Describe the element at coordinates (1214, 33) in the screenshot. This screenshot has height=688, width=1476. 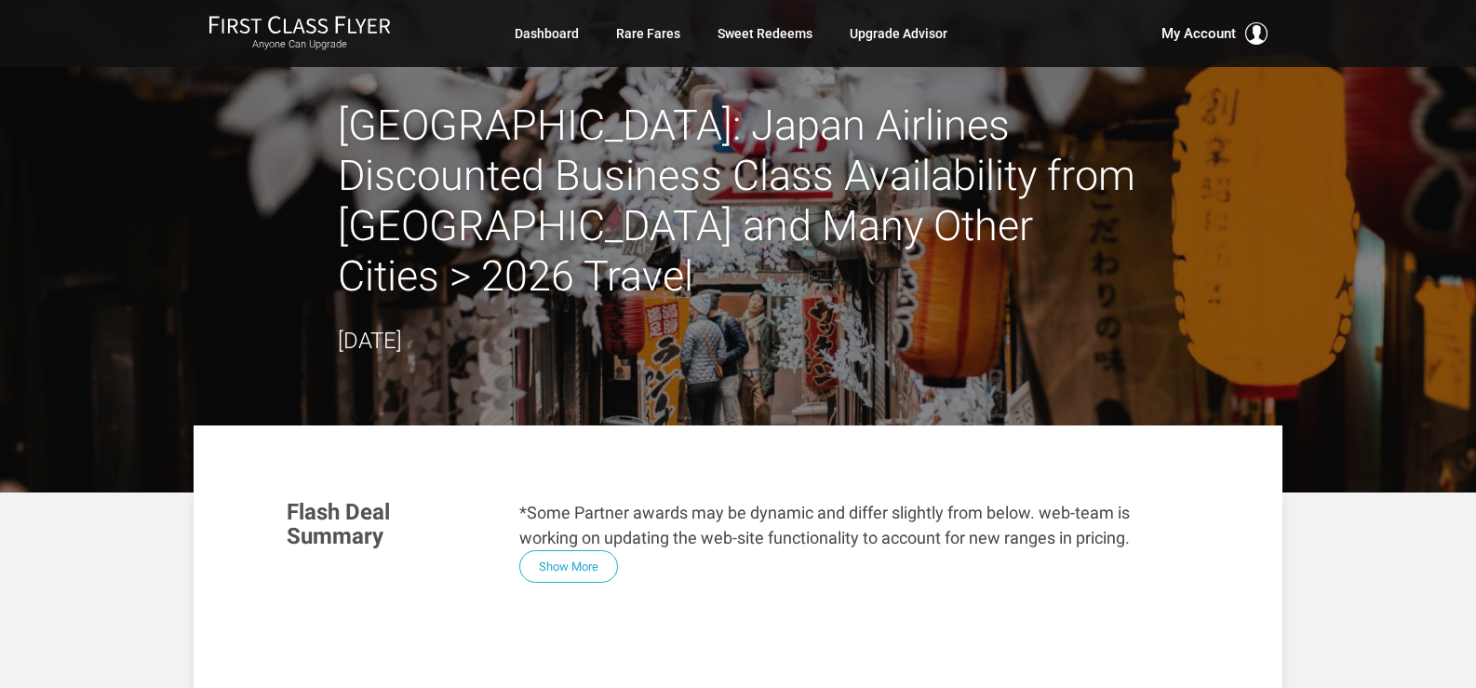
I see `button: My Account` at that location.